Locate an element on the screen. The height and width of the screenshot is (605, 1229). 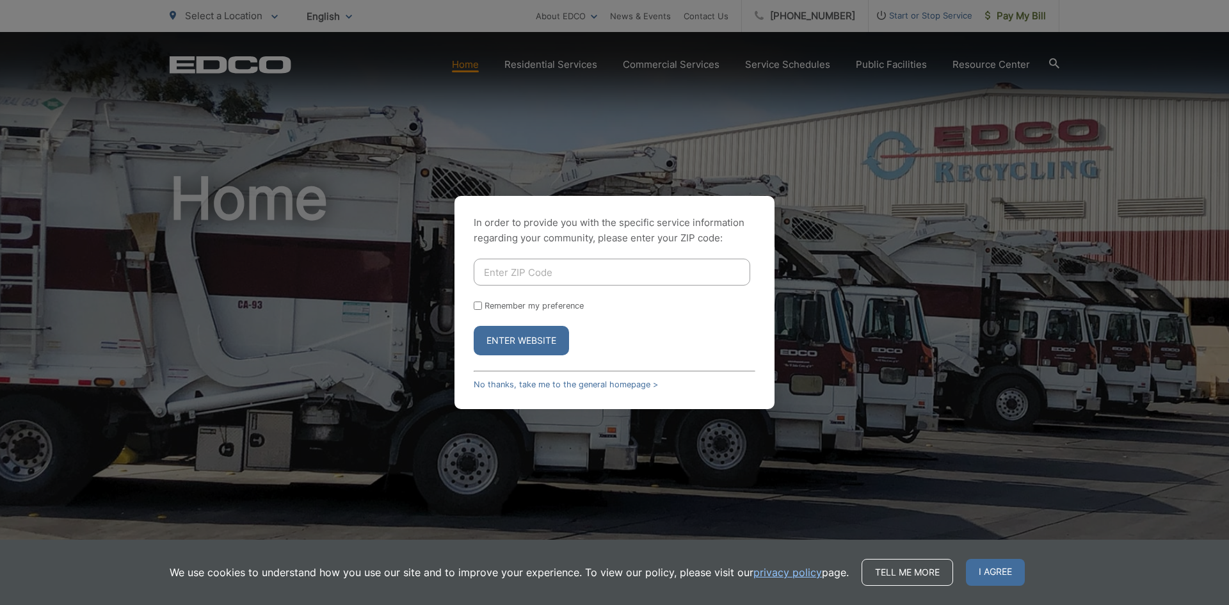
span: I agree is located at coordinates (995, 572).